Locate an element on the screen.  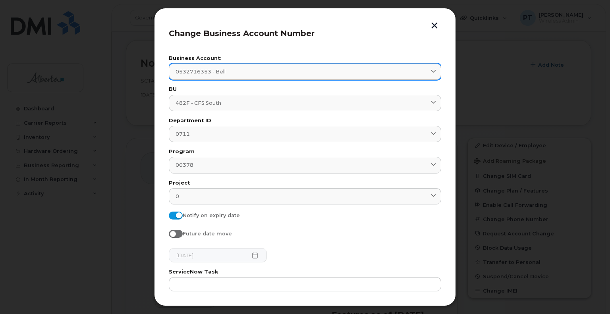
span: 482F - CFS South is located at coordinates (198, 103).